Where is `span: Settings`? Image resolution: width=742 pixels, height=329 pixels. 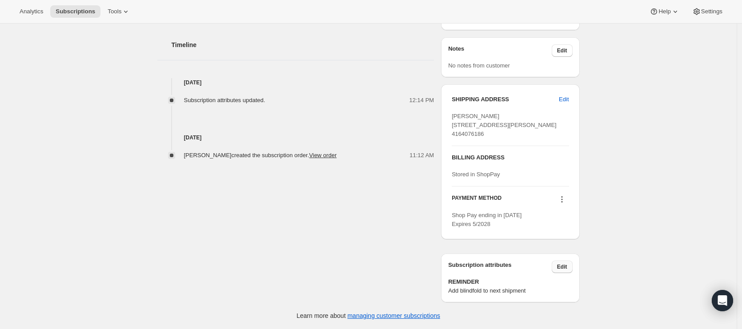
span: Settings is located at coordinates (711, 12).